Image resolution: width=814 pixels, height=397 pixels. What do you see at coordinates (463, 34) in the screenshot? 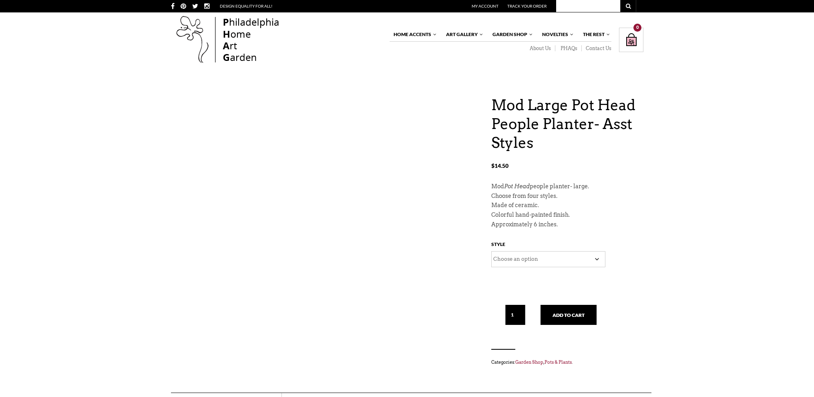
I see `a: Art Gallery` at bounding box center [463, 34].